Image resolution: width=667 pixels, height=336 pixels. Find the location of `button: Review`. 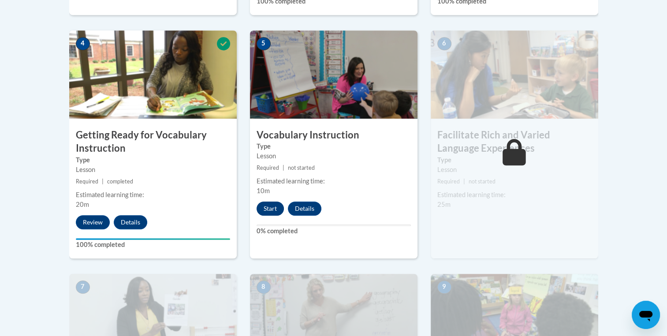

button: Review is located at coordinates (93, 222).